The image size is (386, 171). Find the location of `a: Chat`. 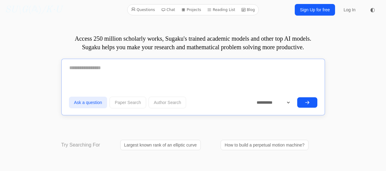

a: Chat is located at coordinates (168, 10).